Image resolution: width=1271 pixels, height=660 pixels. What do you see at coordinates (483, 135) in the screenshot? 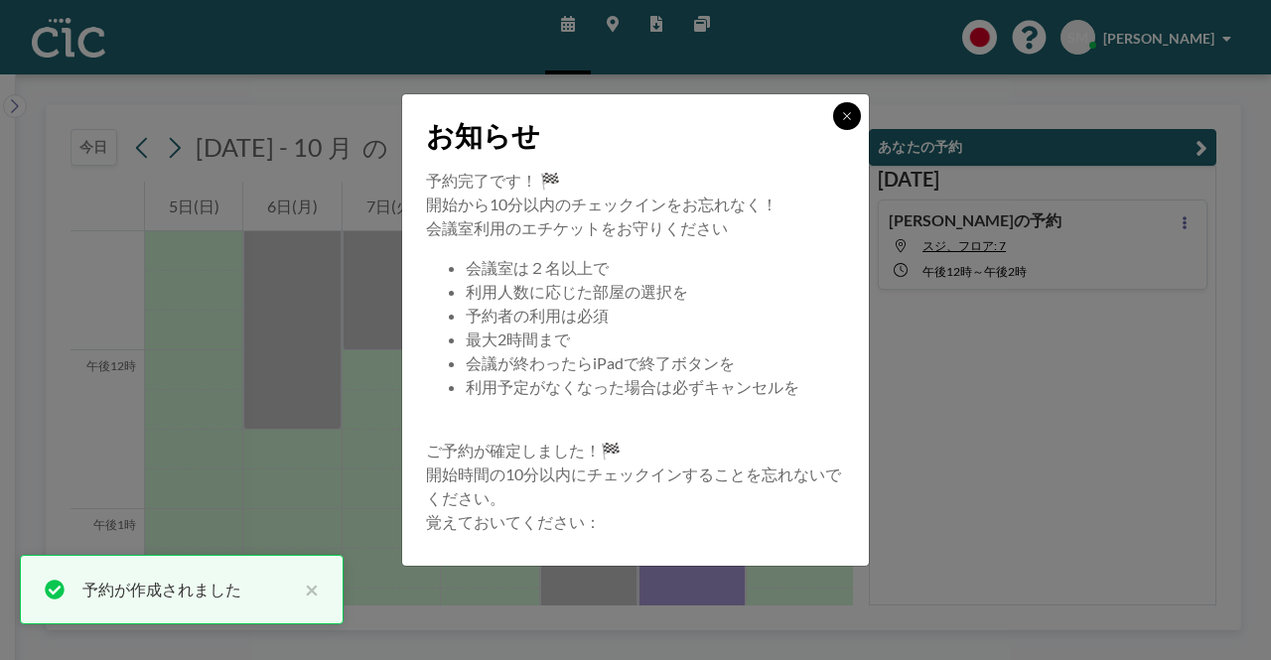
I see `font: お知らせ` at bounding box center [483, 135].